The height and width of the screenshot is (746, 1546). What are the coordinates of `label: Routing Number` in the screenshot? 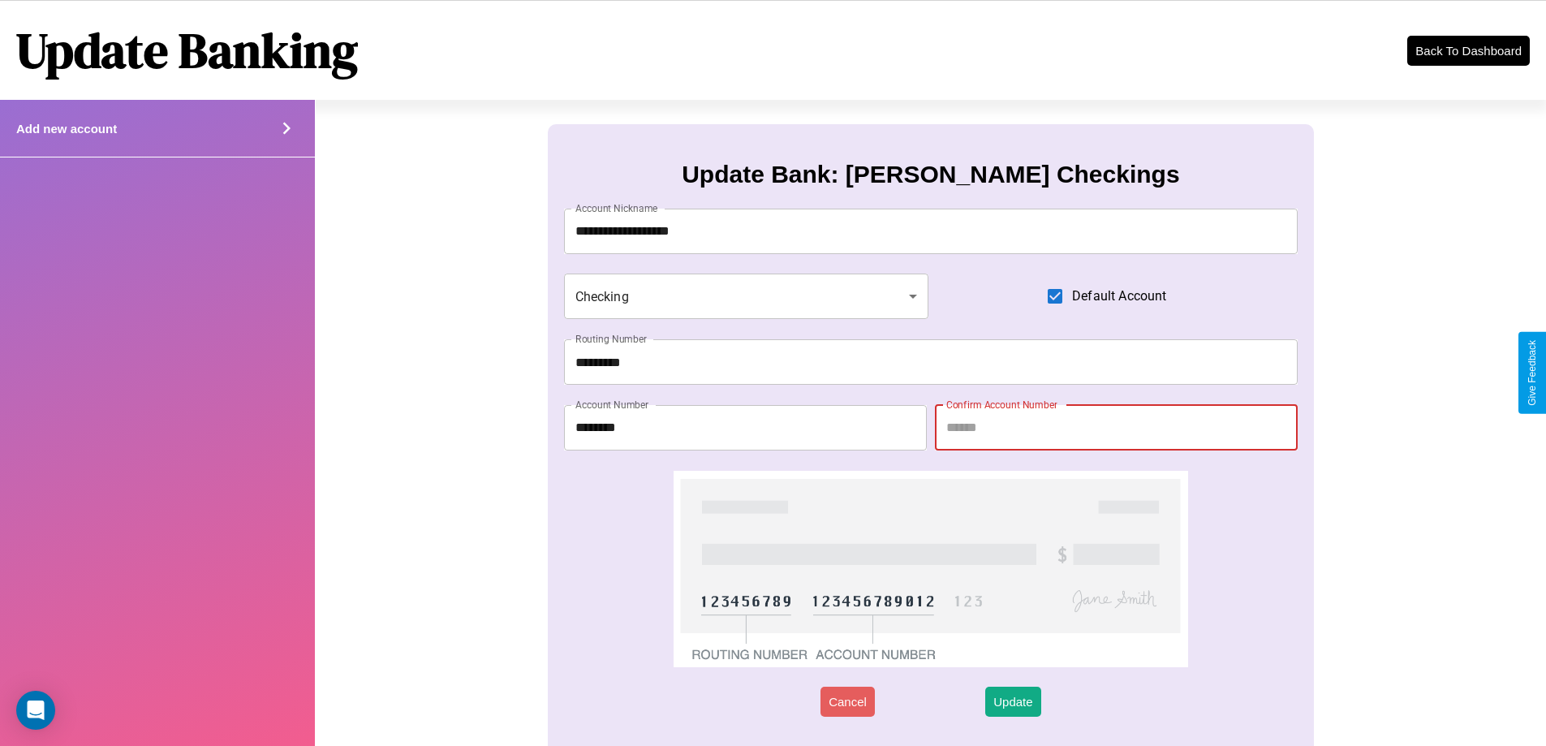 It's located at (611, 338).